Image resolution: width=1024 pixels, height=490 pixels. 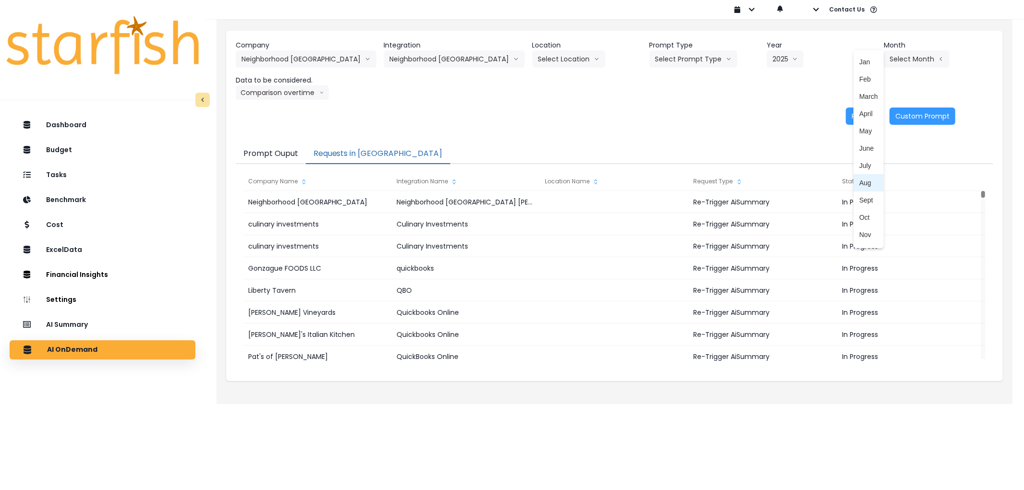 What do you see at coordinates (102, 225) in the screenshot?
I see `button: Cost` at bounding box center [102, 225].